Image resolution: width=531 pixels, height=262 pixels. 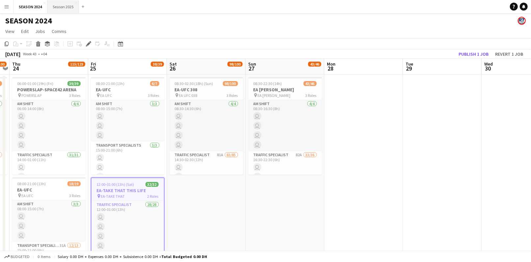 I want to click on button: Season 2025, so click(x=63, y=7).